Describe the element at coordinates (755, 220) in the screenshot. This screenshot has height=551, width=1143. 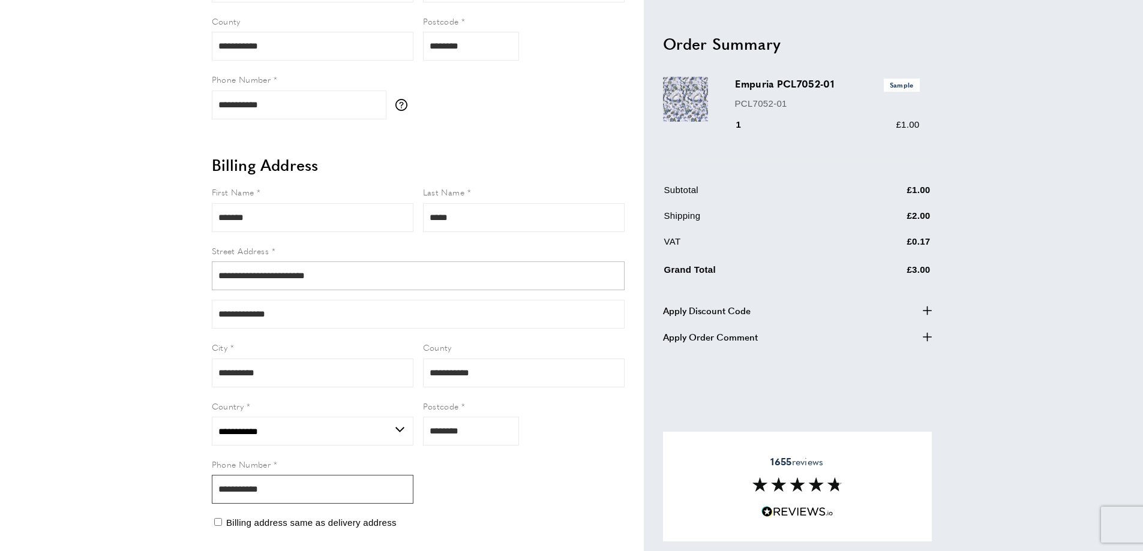
I see `td: Shipping` at that location.